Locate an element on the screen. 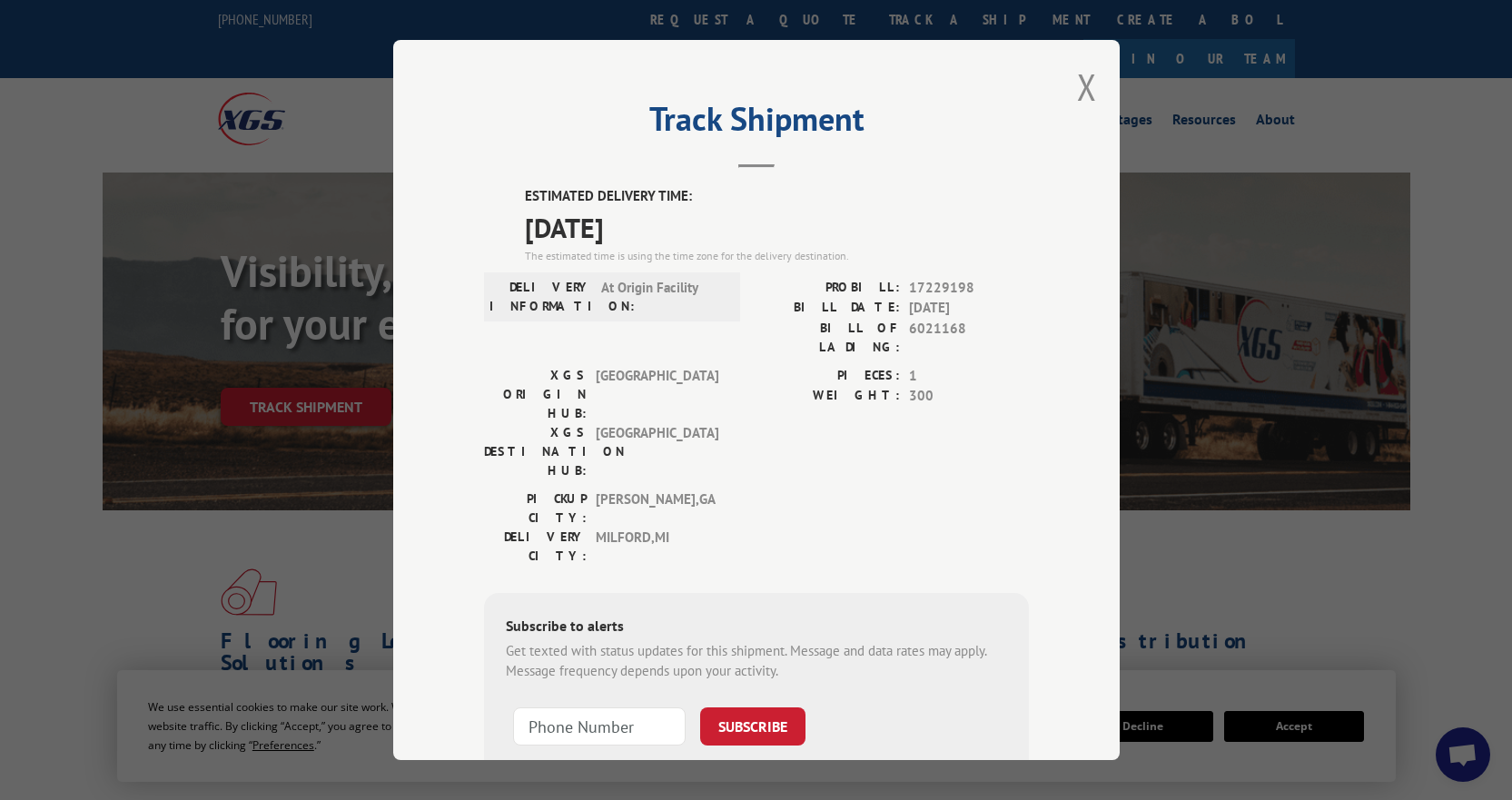 Image resolution: width=1512 pixels, height=800 pixels. label: BILL OF LADING: is located at coordinates (828, 337).